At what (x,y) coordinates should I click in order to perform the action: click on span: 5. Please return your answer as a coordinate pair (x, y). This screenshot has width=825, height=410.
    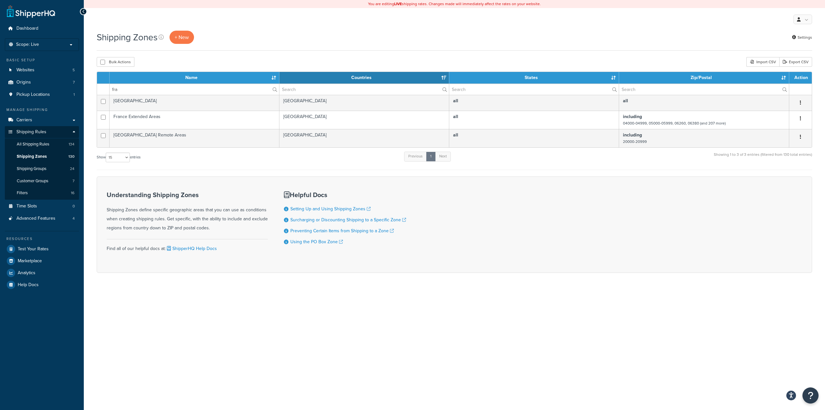
    Looking at the image, I should click on (73, 70).